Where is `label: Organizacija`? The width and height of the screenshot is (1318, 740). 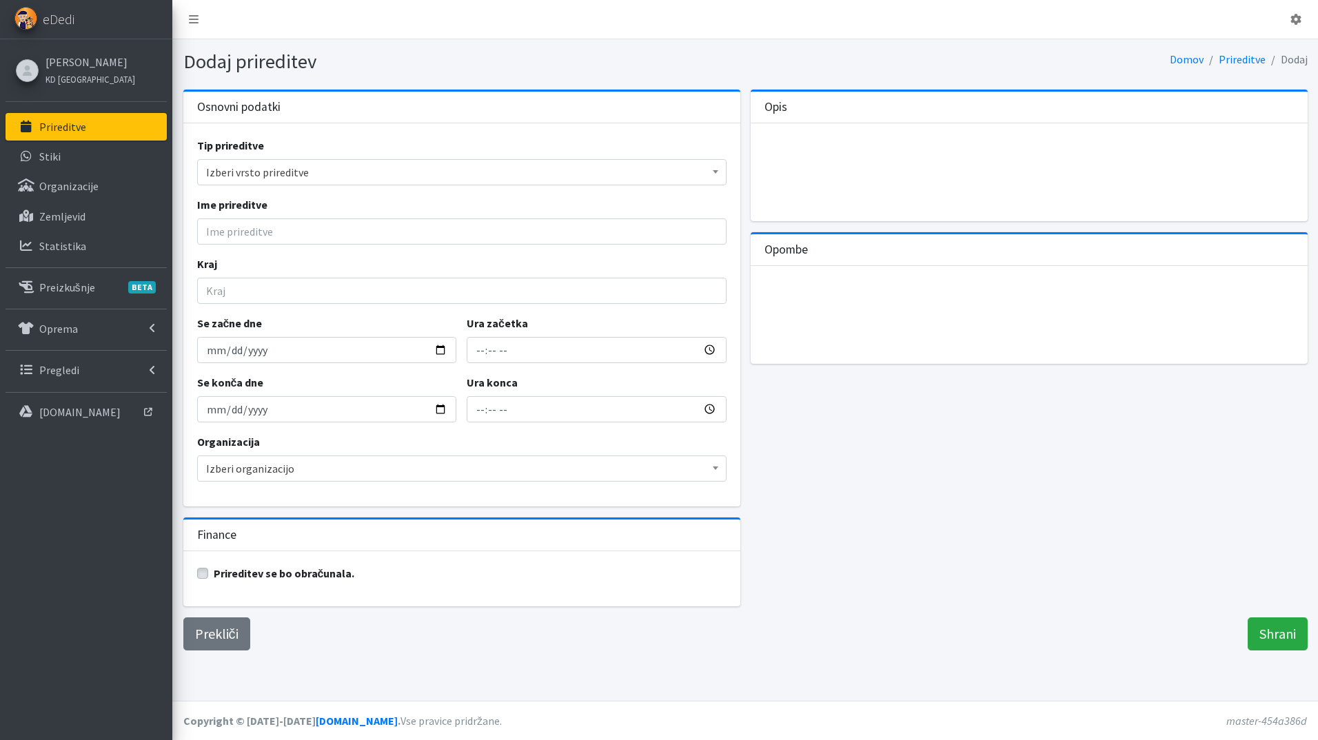 label: Organizacija is located at coordinates (228, 442).